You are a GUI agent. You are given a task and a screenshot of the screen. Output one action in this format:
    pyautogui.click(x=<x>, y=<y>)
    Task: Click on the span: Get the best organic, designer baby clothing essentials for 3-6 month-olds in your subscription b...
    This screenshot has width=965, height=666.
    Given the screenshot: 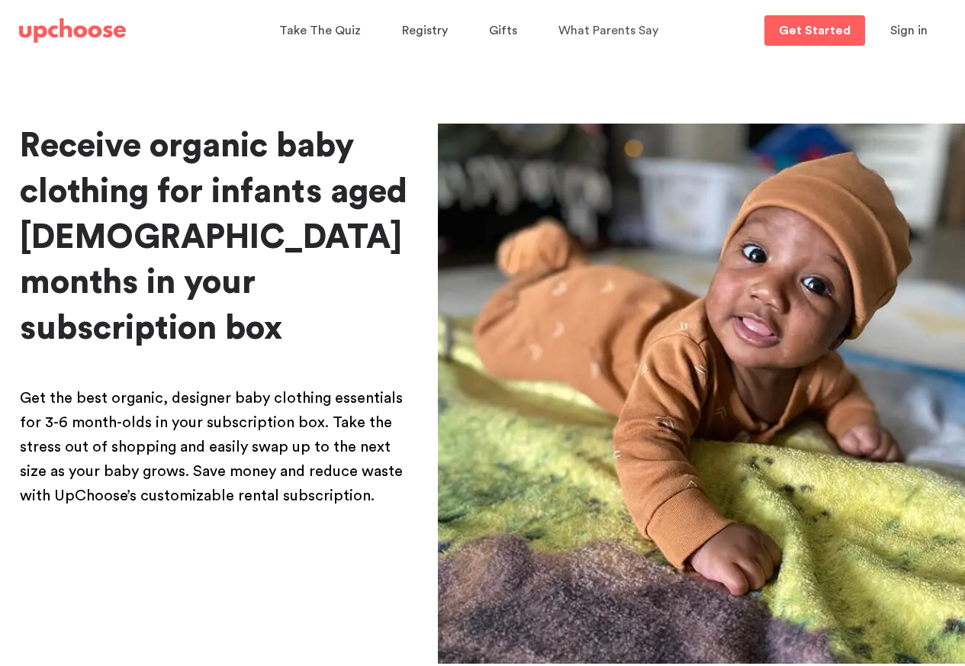 What is the action you would take?
    pyautogui.click(x=211, y=447)
    